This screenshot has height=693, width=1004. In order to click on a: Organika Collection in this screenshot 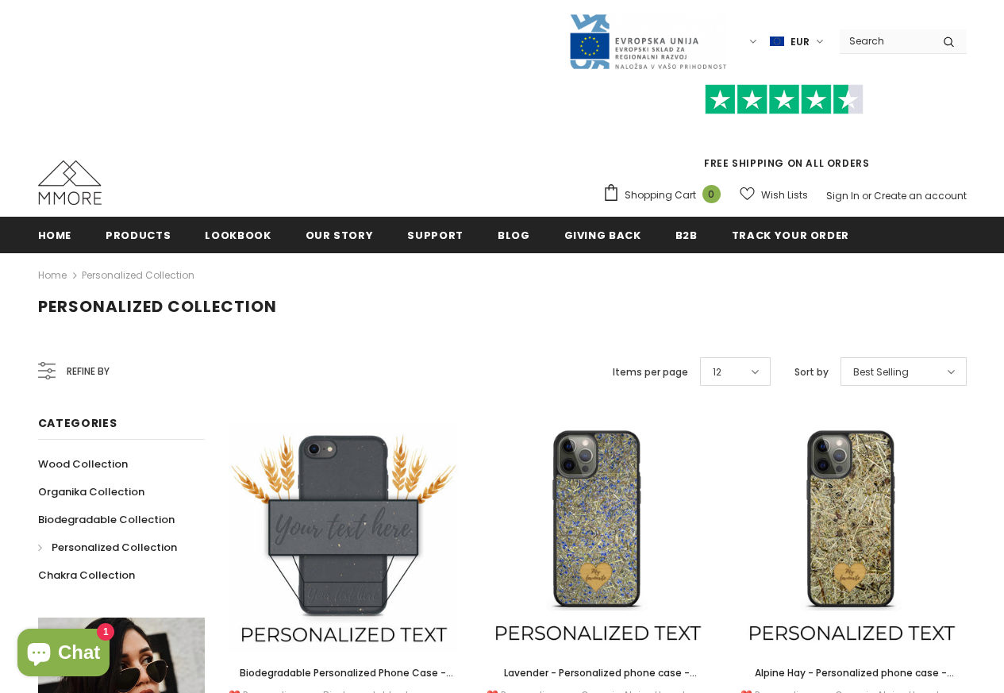, I will do `click(91, 492)`.